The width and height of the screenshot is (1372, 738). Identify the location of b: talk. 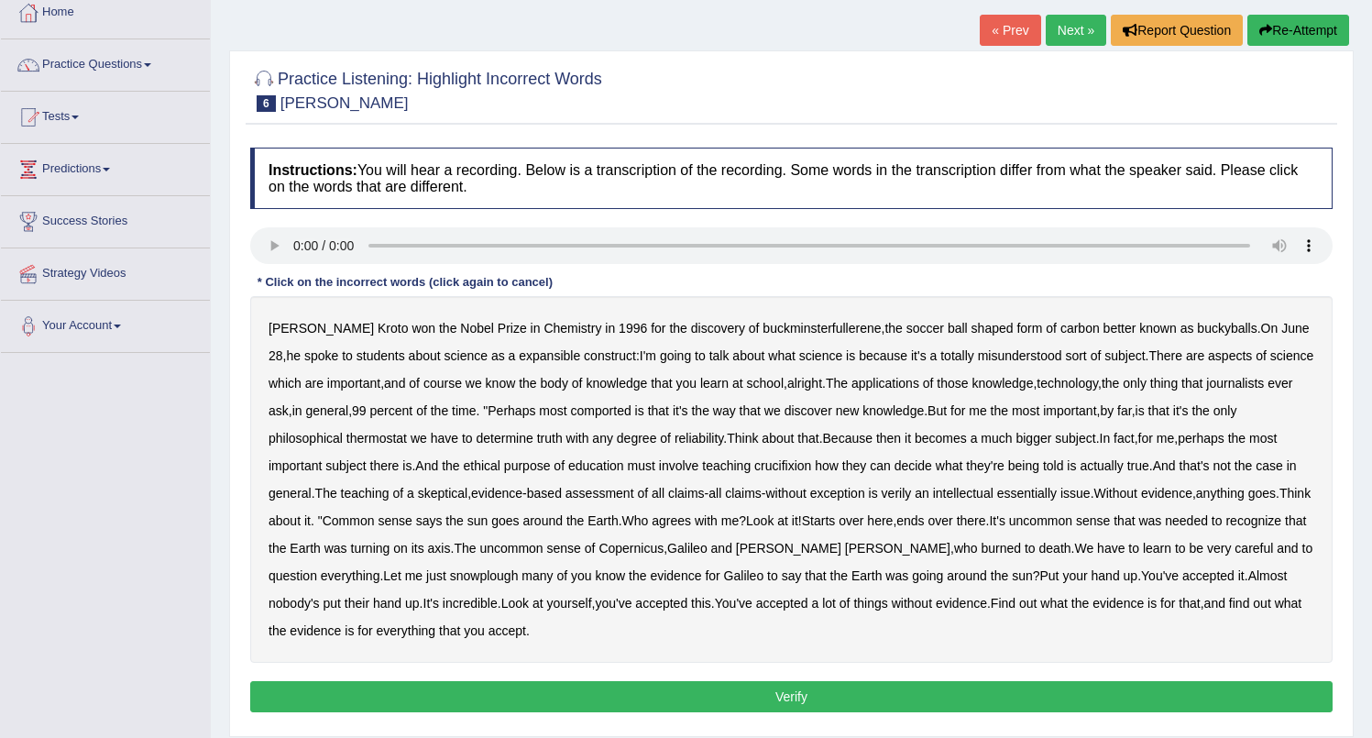
(720, 356).